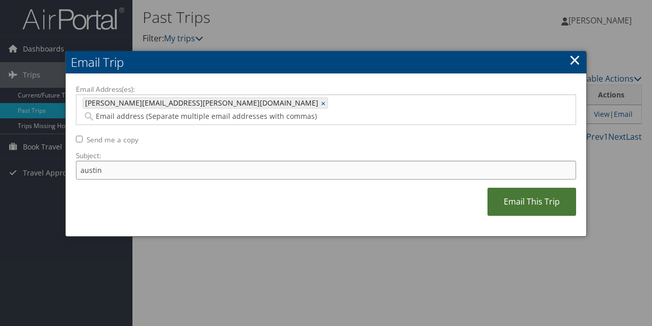 Image resolution: width=652 pixels, height=326 pixels. I want to click on a: Email This Trip, so click(532, 201).